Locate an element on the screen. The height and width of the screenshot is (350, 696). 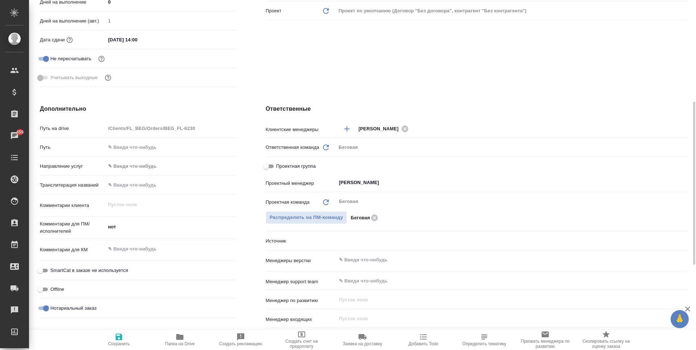
p: Клиентские менеджеры is located at coordinates (301, 129).